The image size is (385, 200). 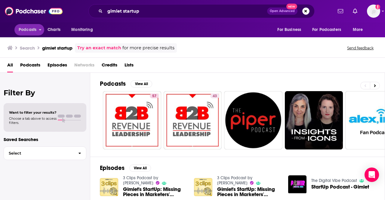 What do you see at coordinates (30, 66) in the screenshot?
I see `a: Podcasts` at bounding box center [30, 66].